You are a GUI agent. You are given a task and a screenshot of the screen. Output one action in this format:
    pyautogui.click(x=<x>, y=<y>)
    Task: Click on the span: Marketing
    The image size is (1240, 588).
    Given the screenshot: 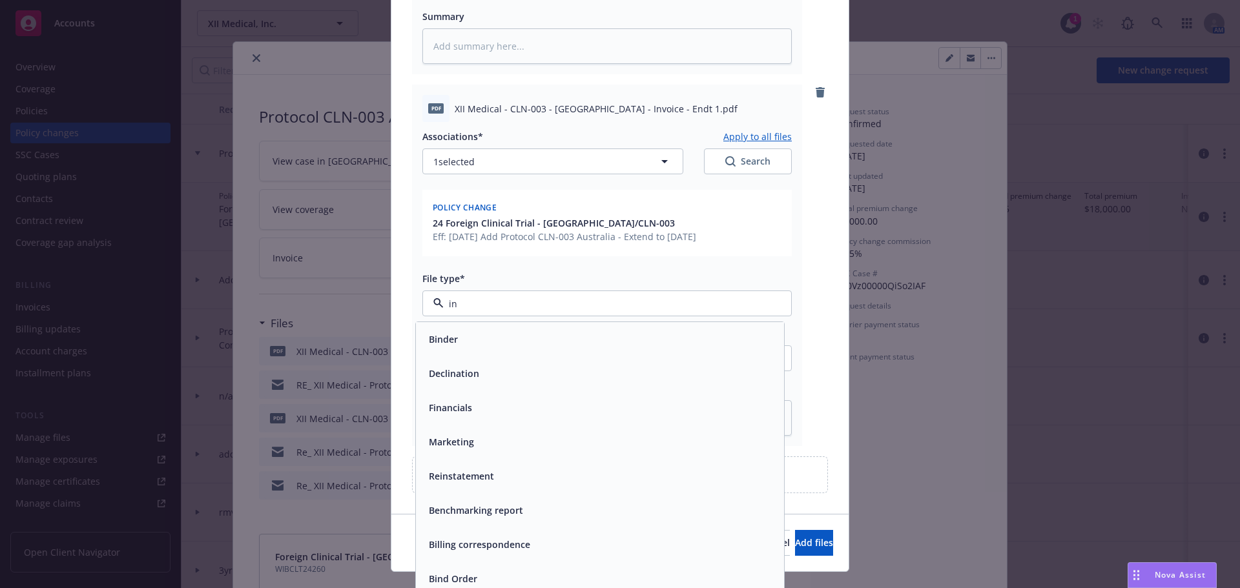 What is the action you would take?
    pyautogui.click(x=451, y=442)
    